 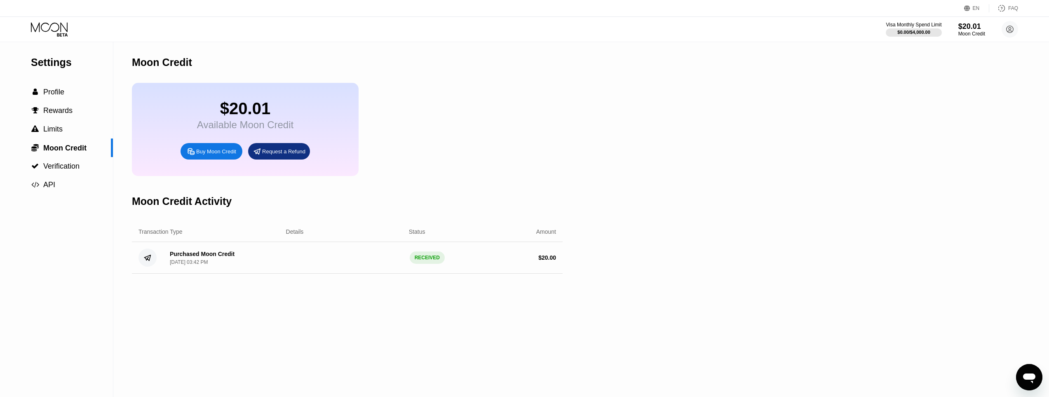 I want to click on div: Settings, so click(x=72, y=62).